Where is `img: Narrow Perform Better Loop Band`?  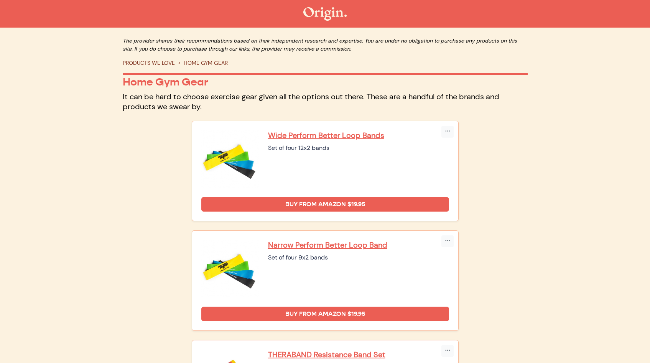 img: Narrow Perform Better Loop Band is located at coordinates (230, 269).